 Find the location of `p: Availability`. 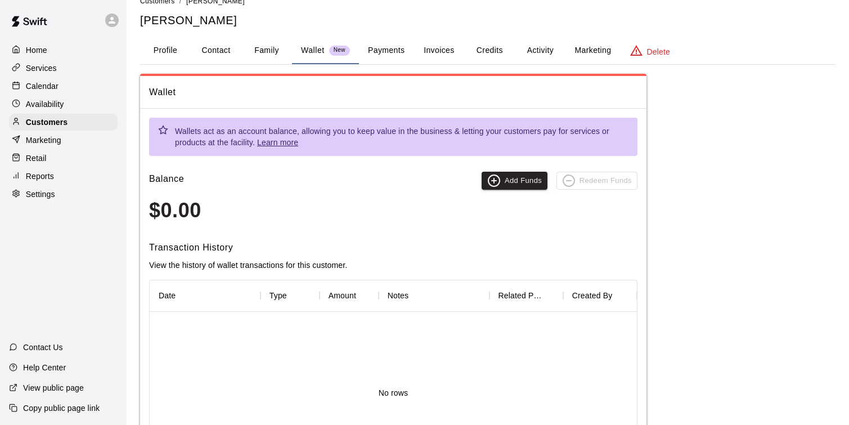

p: Availability is located at coordinates (45, 104).